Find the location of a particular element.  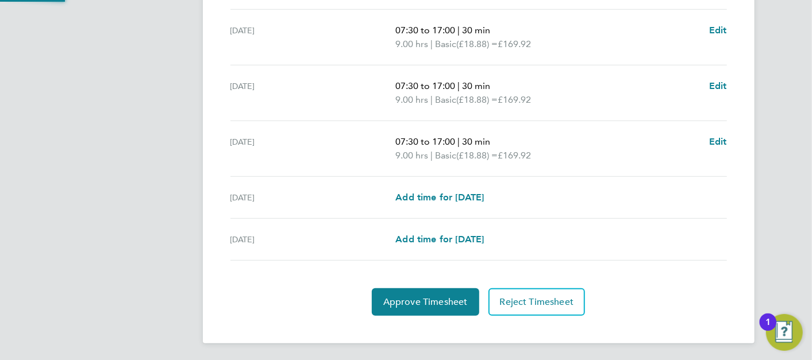

div: 1 is located at coordinates (767, 330).